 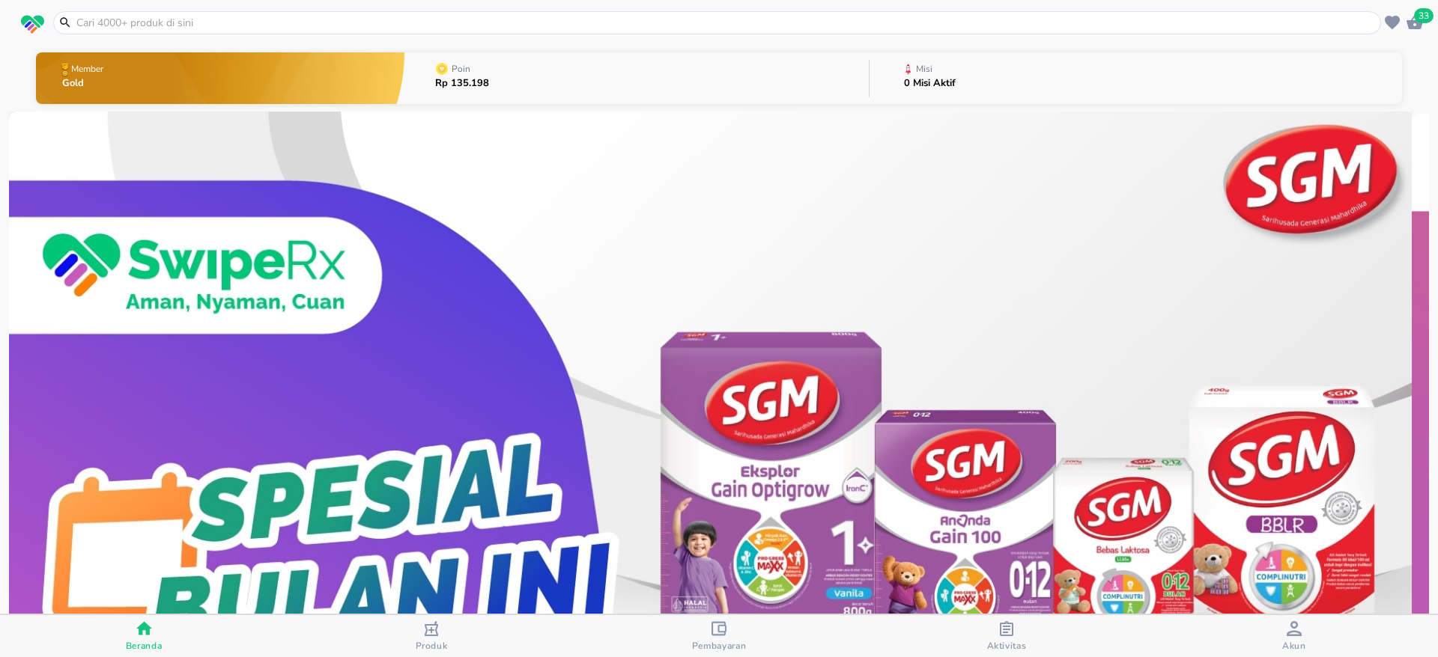 I want to click on span: Akun, so click(x=1294, y=646).